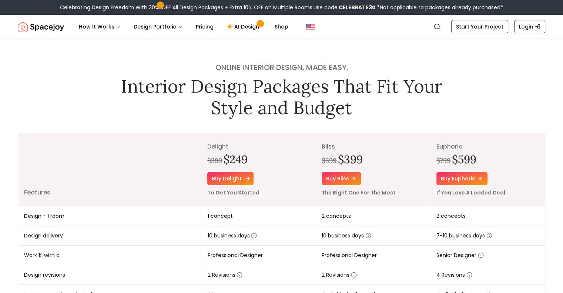  What do you see at coordinates (215, 161) in the screenshot?
I see `div: $399` at bounding box center [215, 161].